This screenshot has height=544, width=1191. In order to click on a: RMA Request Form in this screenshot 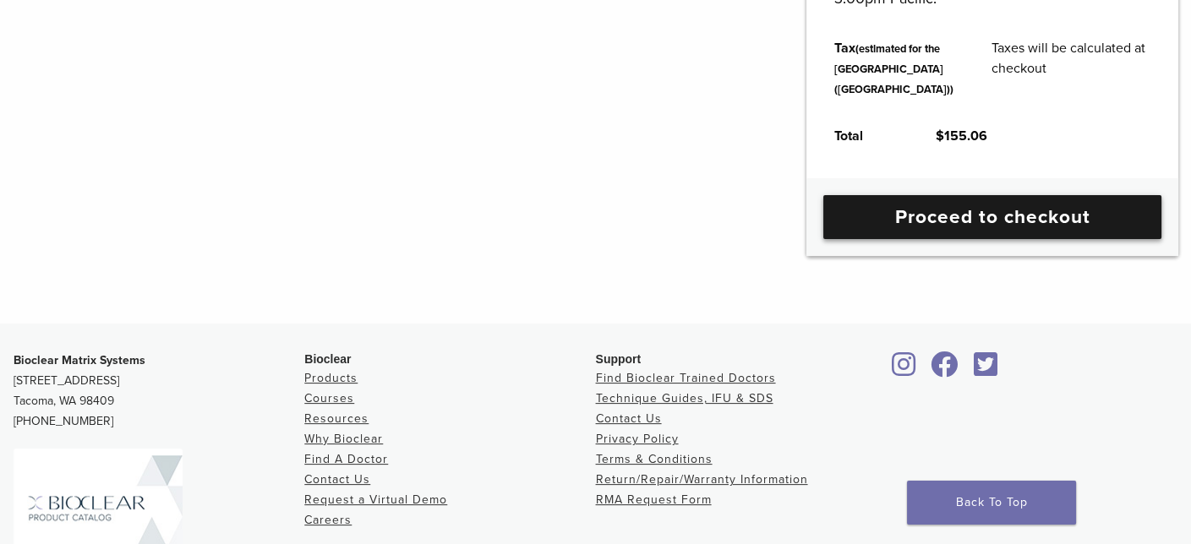, I will do `click(653, 499)`.